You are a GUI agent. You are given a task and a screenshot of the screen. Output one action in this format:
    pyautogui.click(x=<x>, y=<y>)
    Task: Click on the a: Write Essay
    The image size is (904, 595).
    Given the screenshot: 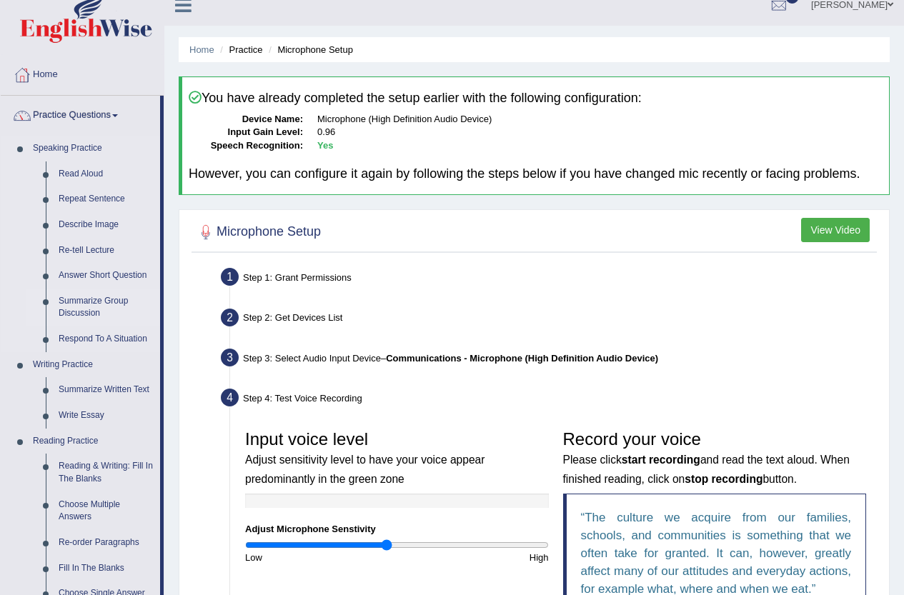 What is the action you would take?
    pyautogui.click(x=106, y=416)
    